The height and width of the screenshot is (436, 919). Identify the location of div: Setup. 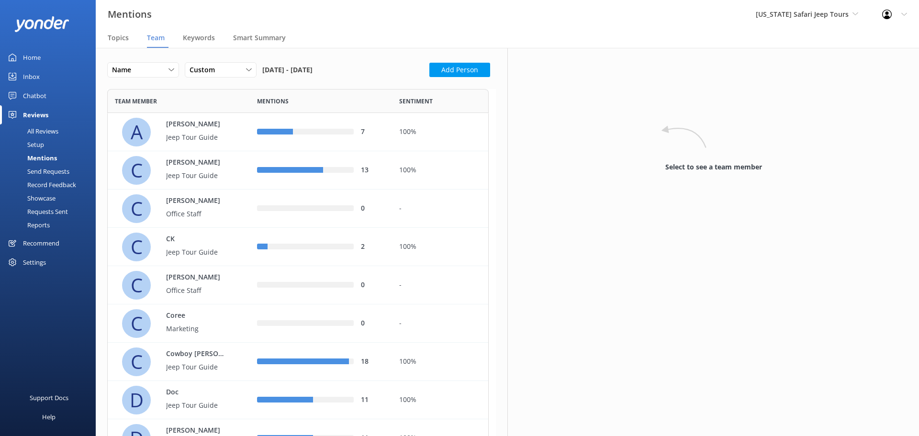
(25, 145).